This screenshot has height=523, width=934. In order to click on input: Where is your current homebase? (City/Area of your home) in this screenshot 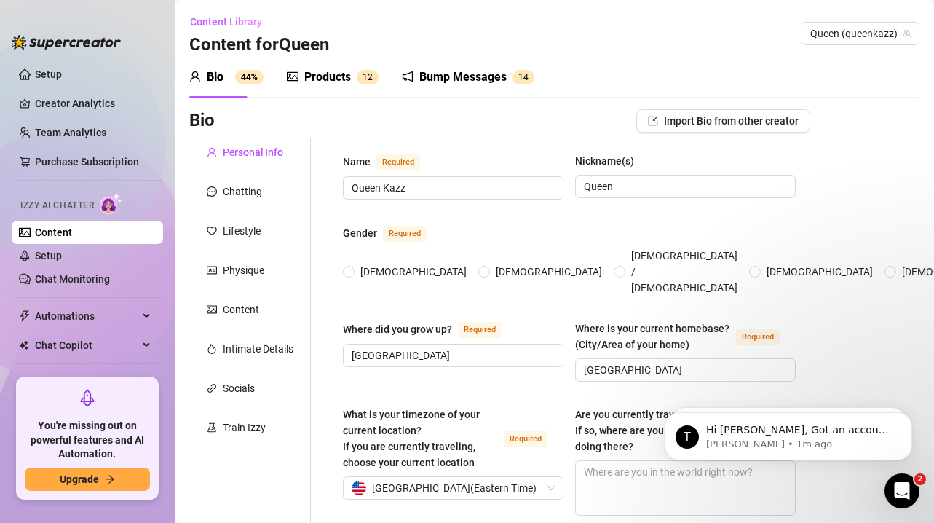, I will do `click(684, 370)`.